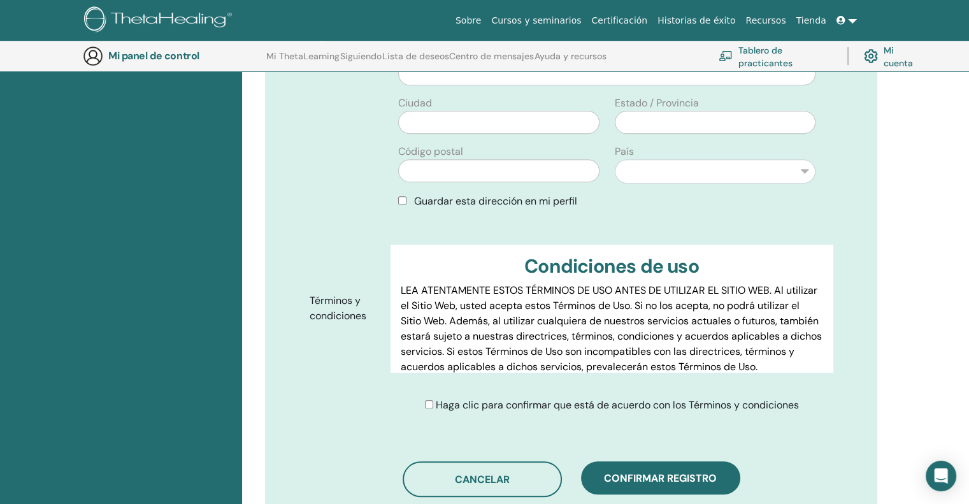 Image resolution: width=969 pixels, height=504 pixels. Describe the element at coordinates (611, 328) in the screenshot. I see `font: LEA ATENTAMENTE ESTOS TÉRMINOS DE USO ANTES DE UTILIZAR EL SITIO WEB. Al utilizar el Sitio Web, u...` at that location.